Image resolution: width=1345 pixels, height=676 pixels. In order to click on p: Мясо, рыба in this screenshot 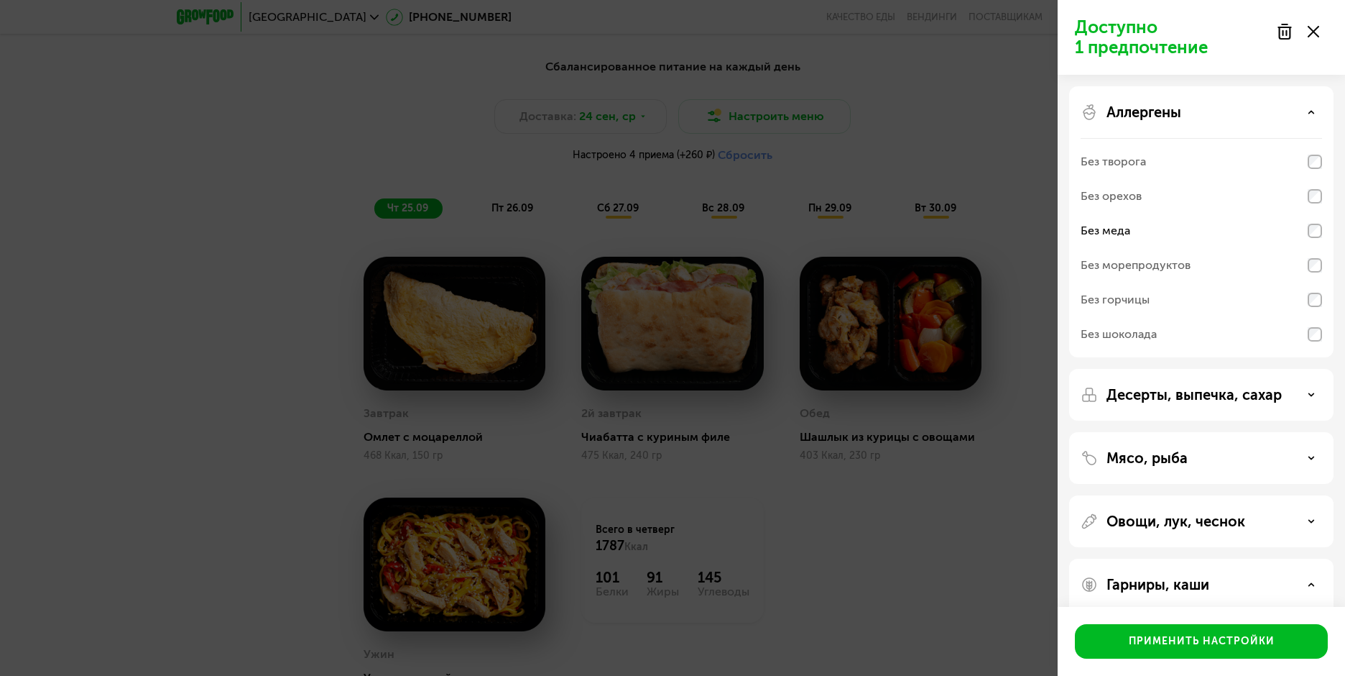, I will do `click(1147, 458)`.